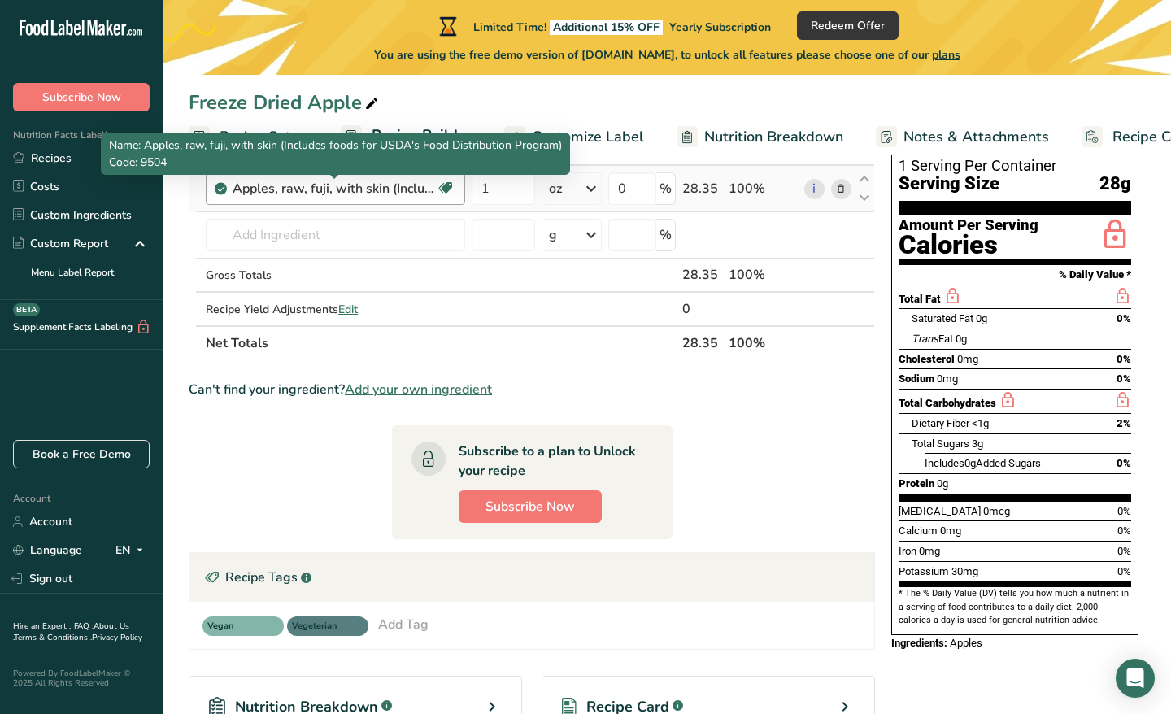  Describe the element at coordinates (418, 389) in the screenshot. I see `span: Add your own ingredient` at that location.